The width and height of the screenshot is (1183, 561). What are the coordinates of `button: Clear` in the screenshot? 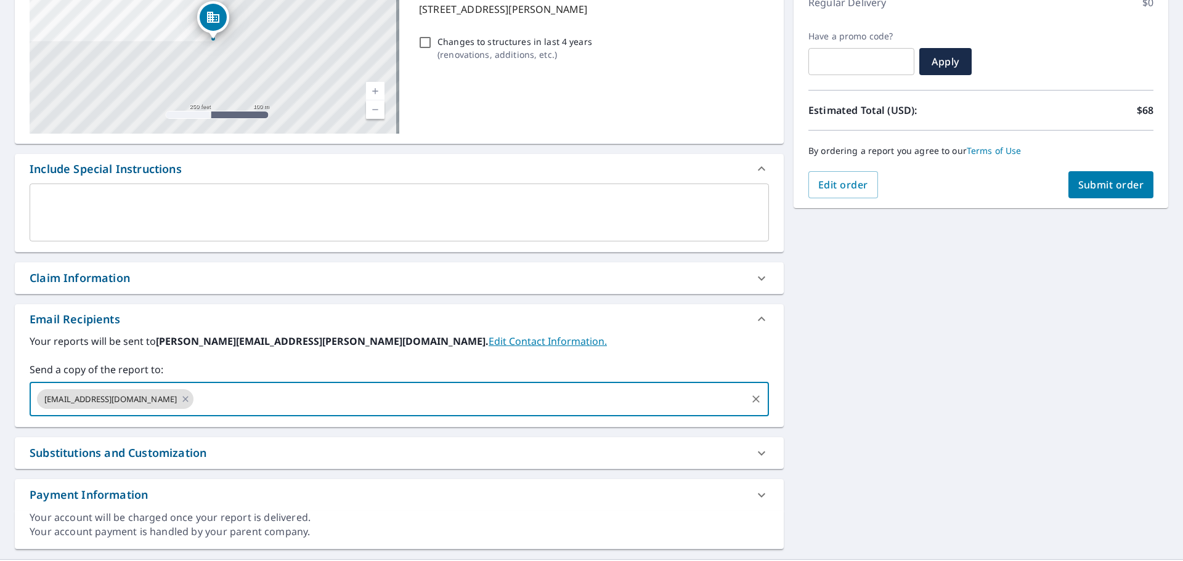 It's located at (756, 399).